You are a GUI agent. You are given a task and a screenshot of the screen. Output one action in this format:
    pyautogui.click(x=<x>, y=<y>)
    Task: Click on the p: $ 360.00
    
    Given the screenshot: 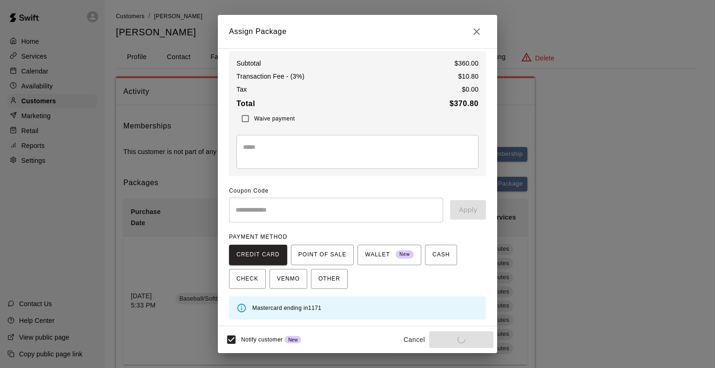 What is the action you would take?
    pyautogui.click(x=466, y=63)
    